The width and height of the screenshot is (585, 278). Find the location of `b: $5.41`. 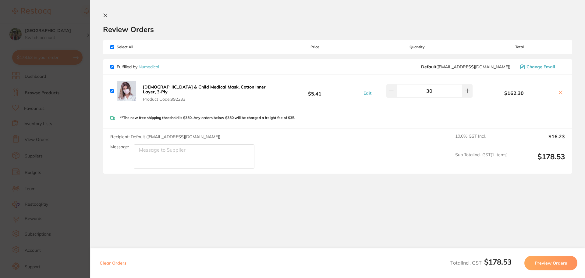

b: $5.41 is located at coordinates (315, 91).